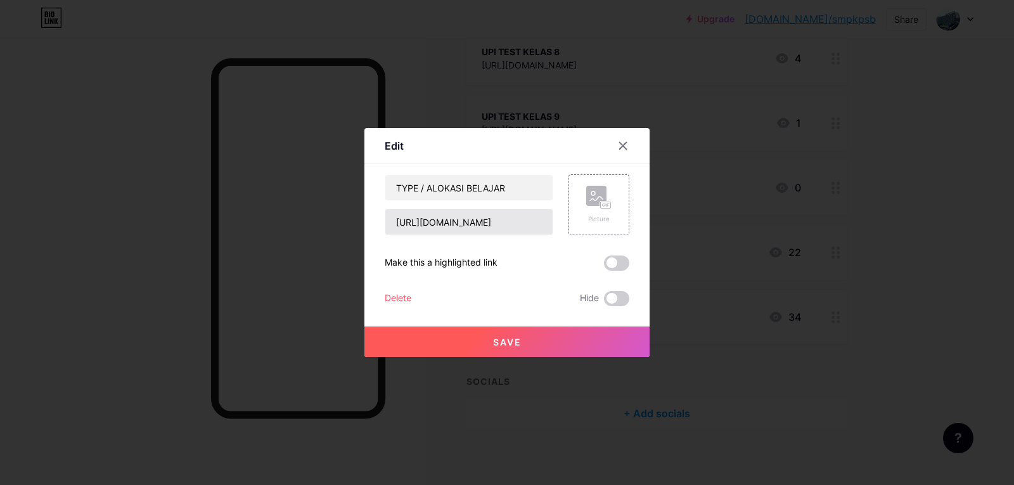 Image resolution: width=1014 pixels, height=485 pixels. What do you see at coordinates (398, 299) in the screenshot?
I see `div: Delete` at bounding box center [398, 299].